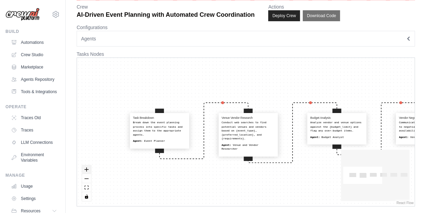 This screenshot has width=426, height=213. What do you see at coordinates (160, 129) in the screenshot?
I see `div: Break down the event planning process into specific tasks and assign them to the appropriate agents.` at bounding box center [160, 129].